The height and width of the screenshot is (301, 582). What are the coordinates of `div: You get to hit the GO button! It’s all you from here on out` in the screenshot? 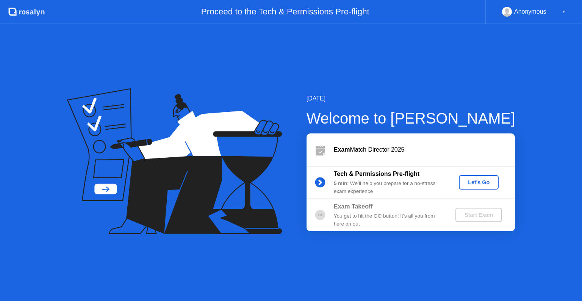 It's located at (388, 220).